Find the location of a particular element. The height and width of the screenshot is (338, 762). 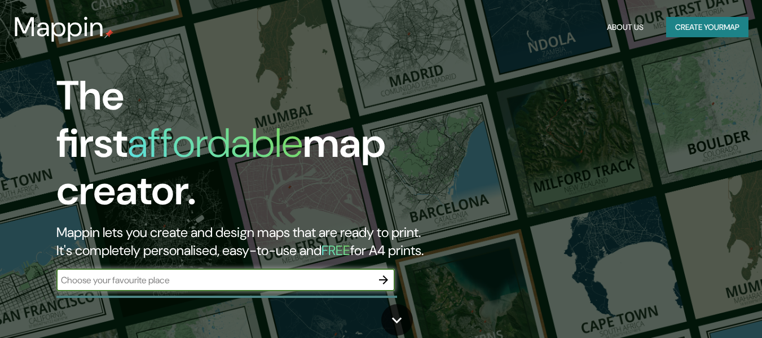

h1: The first map creator. is located at coordinates (247, 148).